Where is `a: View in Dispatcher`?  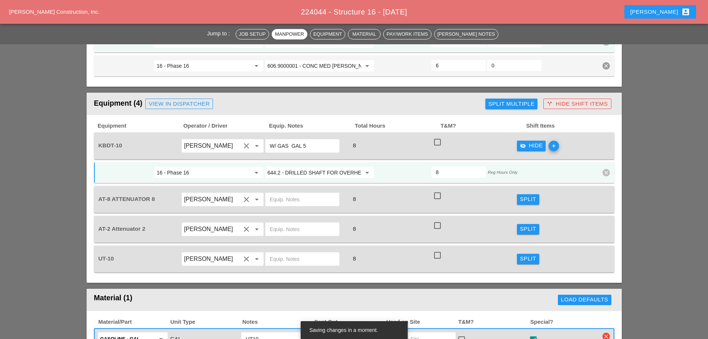
a: View in Dispatcher is located at coordinates (179, 104).